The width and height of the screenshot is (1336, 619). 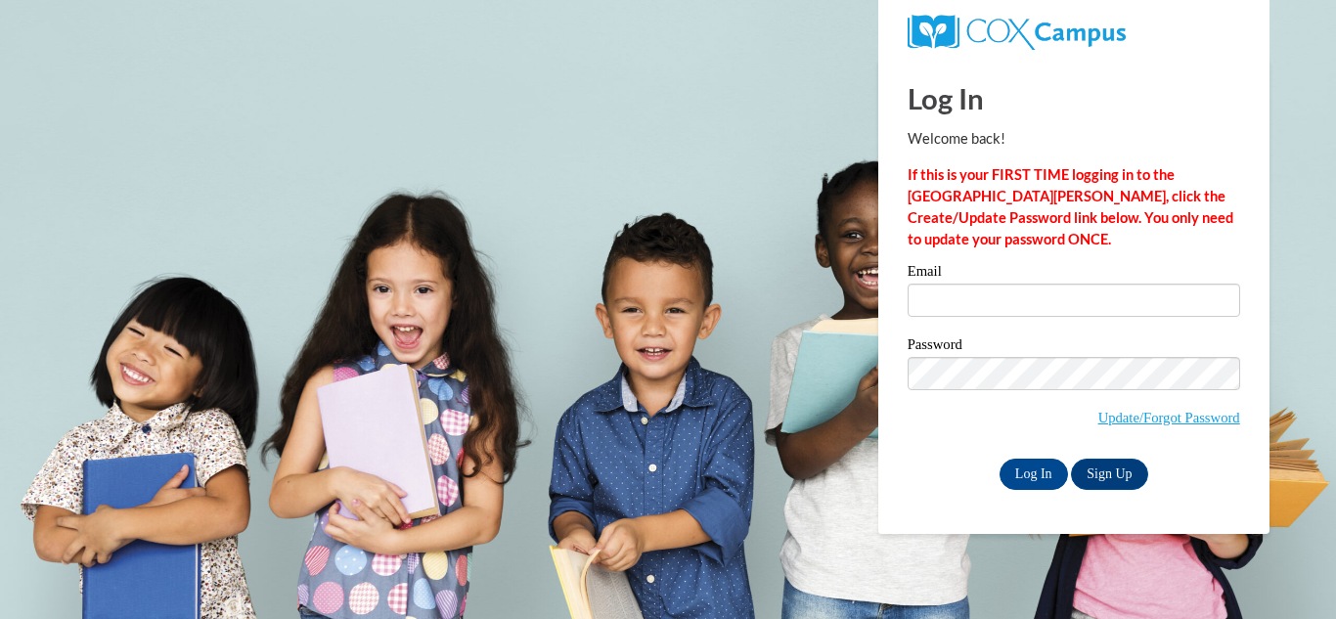 What do you see at coordinates (1074, 98) in the screenshot?
I see `h1: Log In` at bounding box center [1074, 98].